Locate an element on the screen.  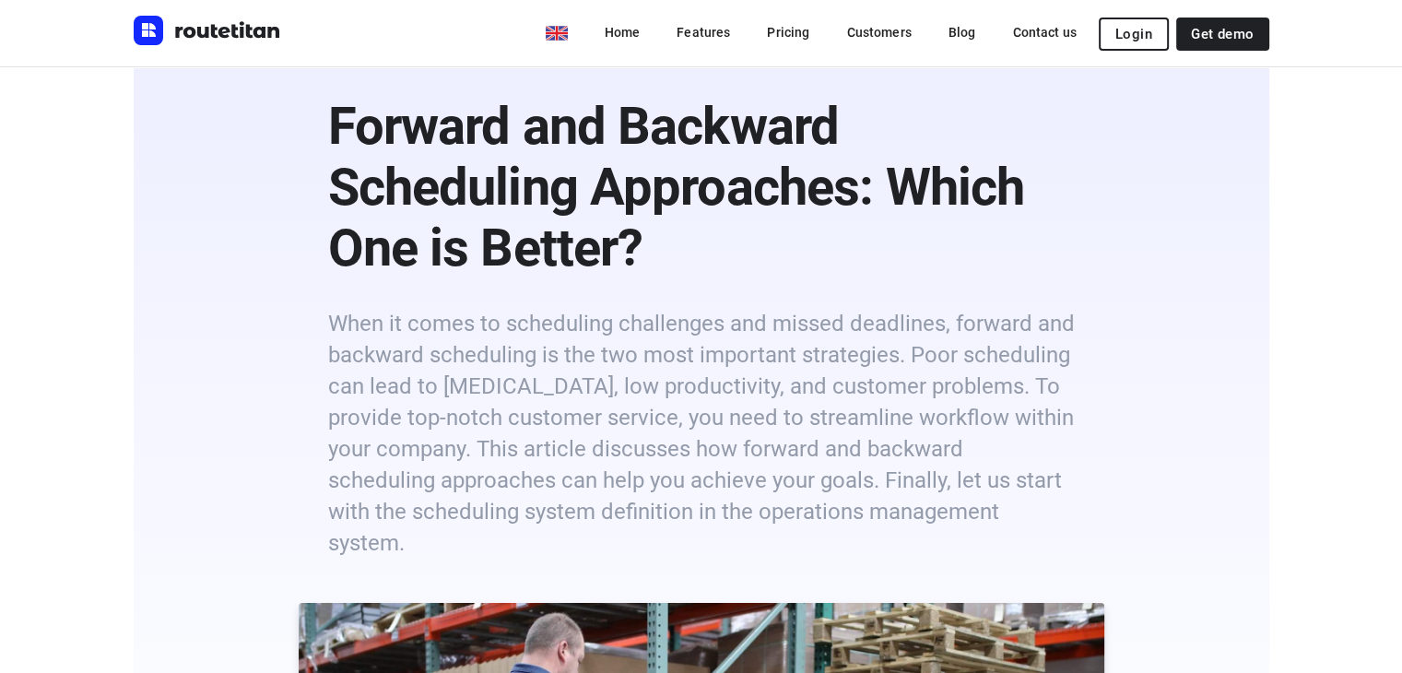
img: Routetitan logo is located at coordinates (207, 30).